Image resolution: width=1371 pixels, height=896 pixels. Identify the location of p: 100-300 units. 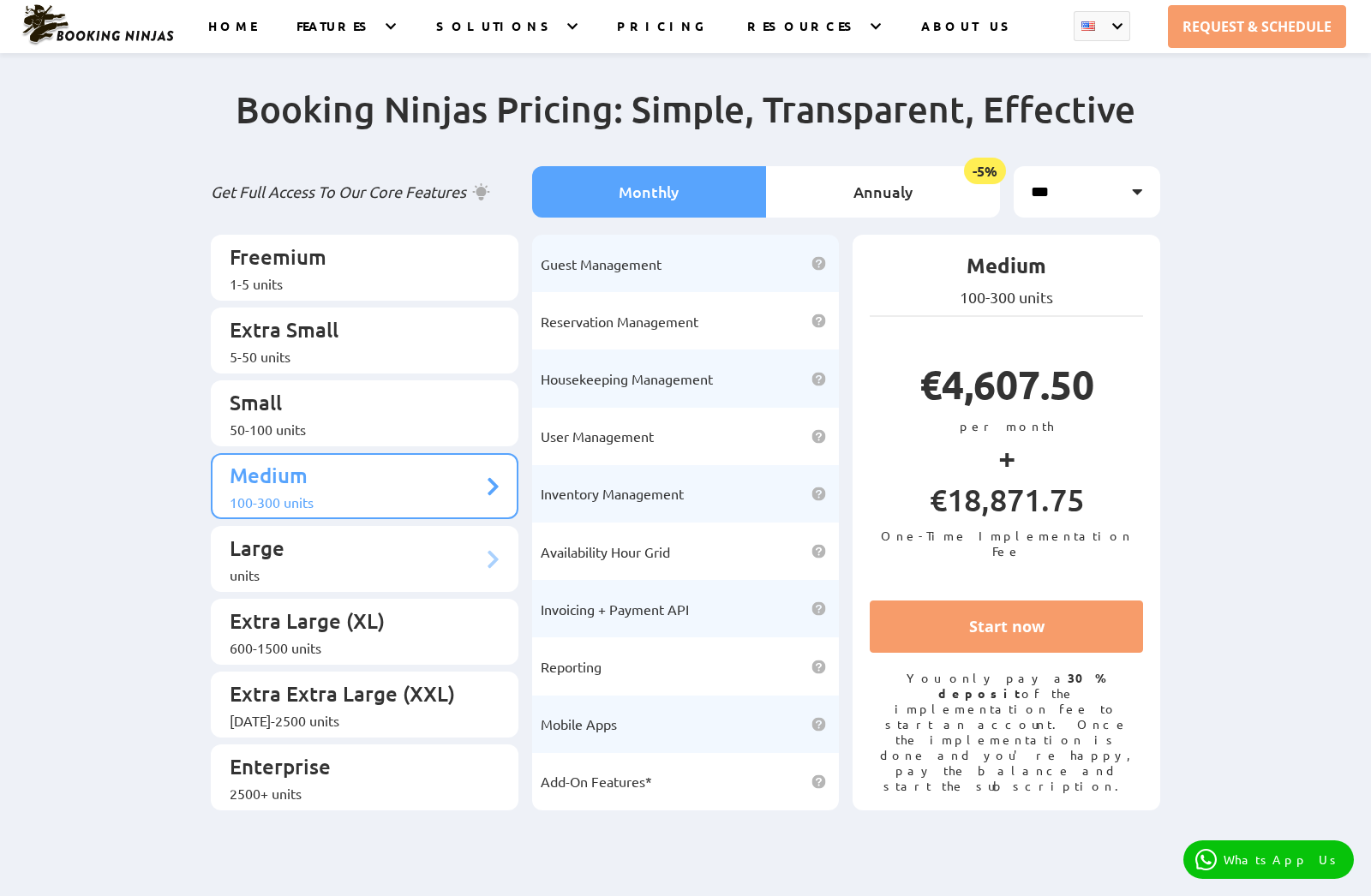
(1006, 297).